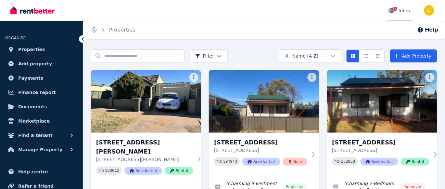 Image resolution: width=445 pixels, height=189 pixels. I want to click on a: Add property, so click(41, 64).